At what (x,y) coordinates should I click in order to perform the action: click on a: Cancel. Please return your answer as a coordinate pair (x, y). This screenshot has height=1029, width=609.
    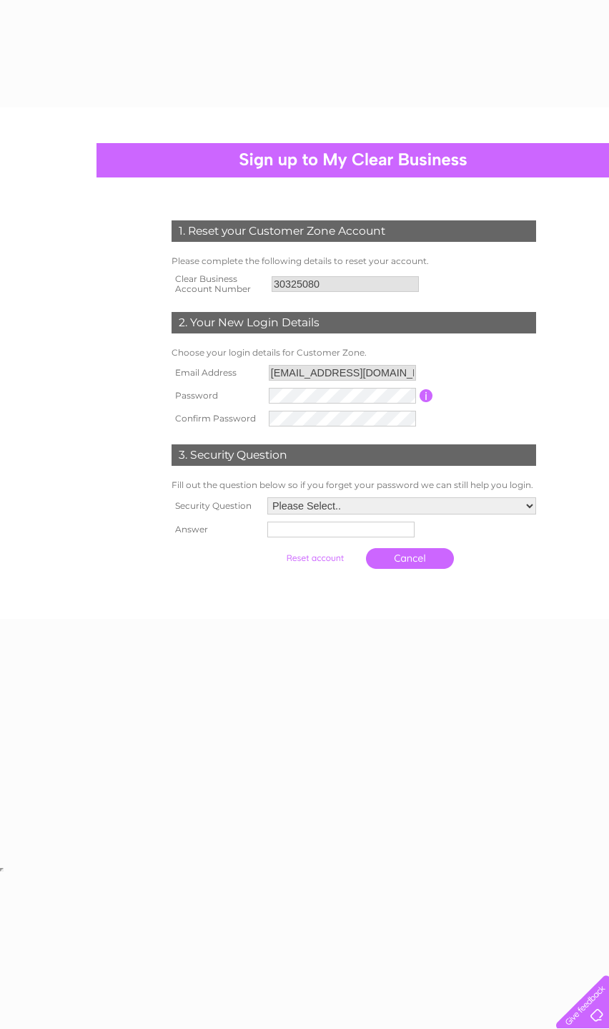
    Looking at the image, I should click on (410, 558).